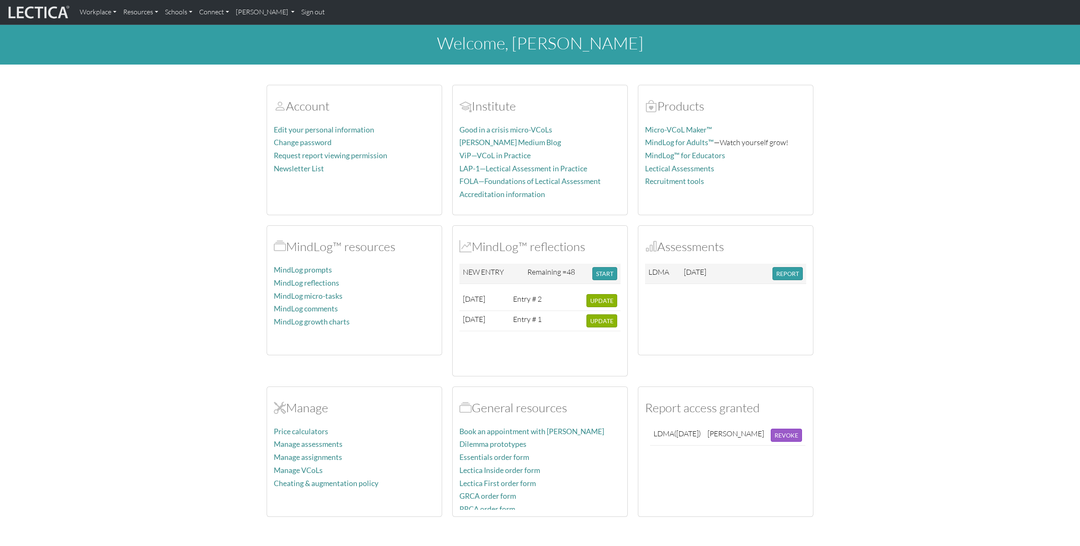  What do you see at coordinates (298, 470) in the screenshot?
I see `a: Manage VCoLs` at bounding box center [298, 470].